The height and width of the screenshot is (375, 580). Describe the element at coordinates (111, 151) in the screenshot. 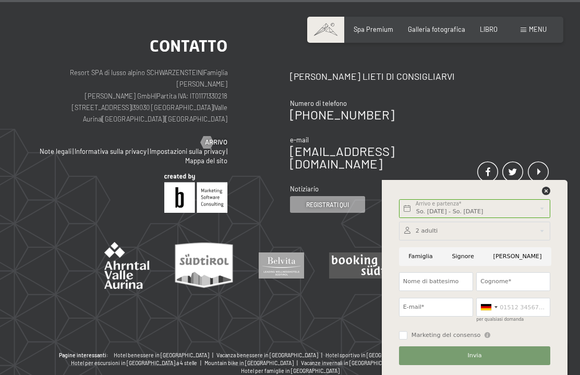

I see `a: Informativa sulla privacy` at that location.